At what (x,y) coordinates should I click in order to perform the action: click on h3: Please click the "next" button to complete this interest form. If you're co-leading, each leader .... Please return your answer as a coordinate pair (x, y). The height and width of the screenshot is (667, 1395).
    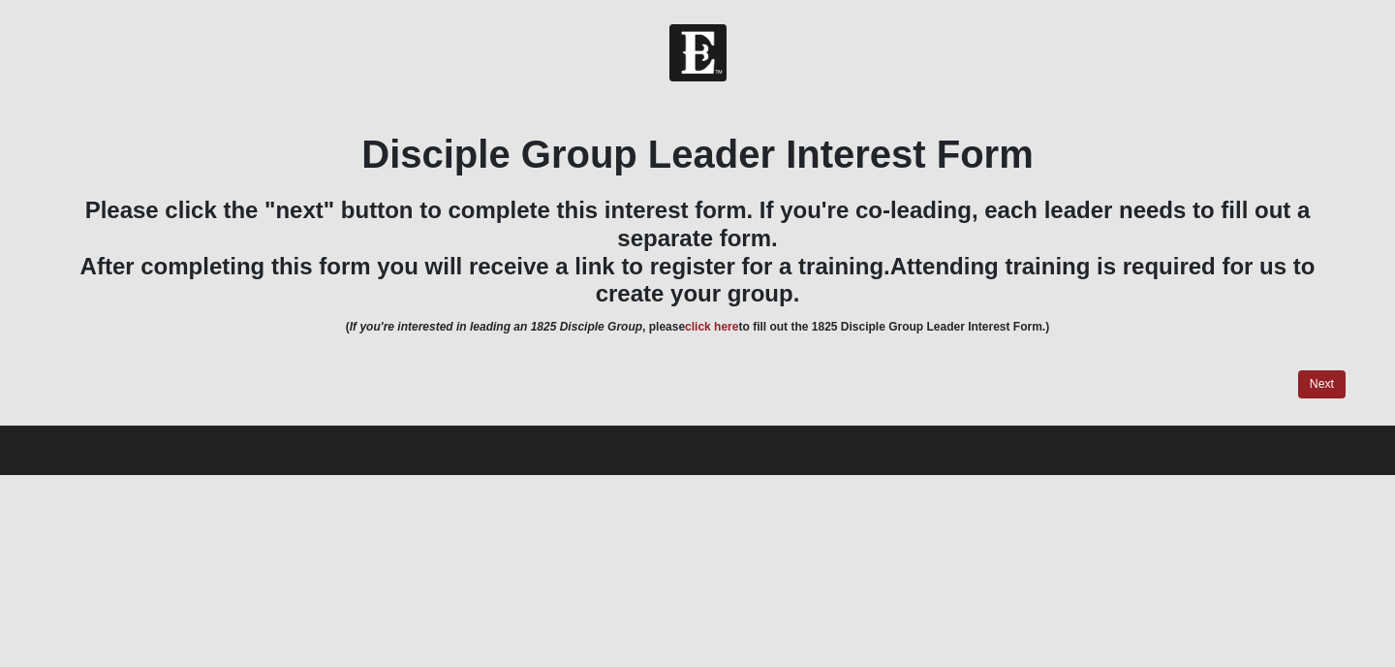
    Looking at the image, I should click on (698, 252).